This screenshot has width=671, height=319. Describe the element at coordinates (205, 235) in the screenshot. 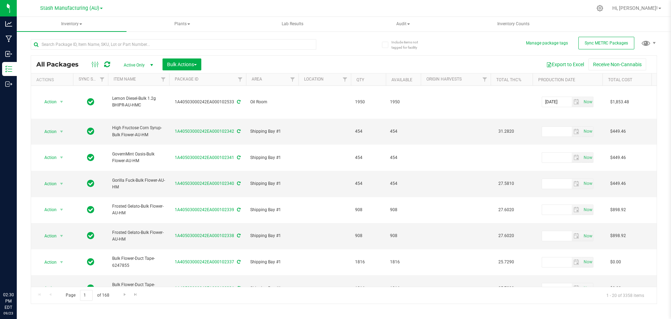

I see `a: 1A40503000242EA000102338` at that location.